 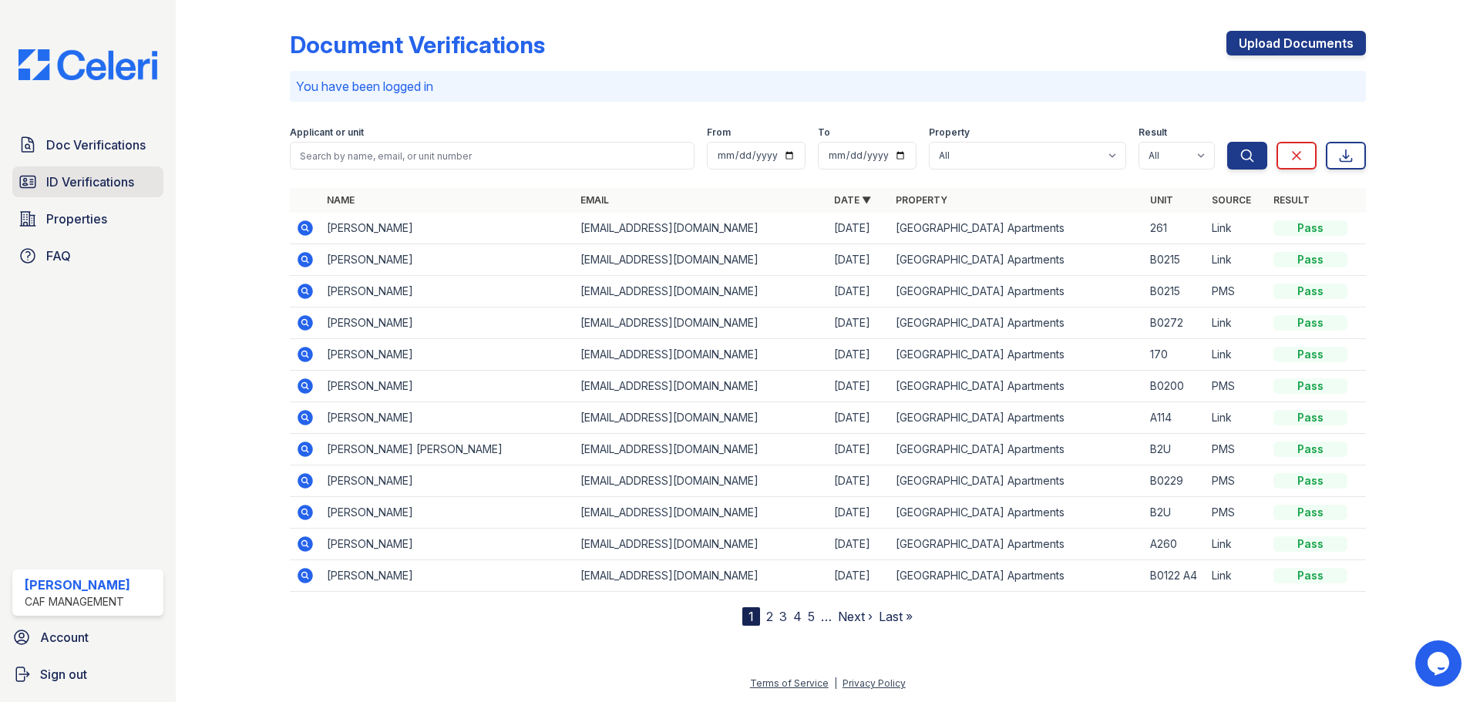 I want to click on label: To, so click(x=824, y=133).